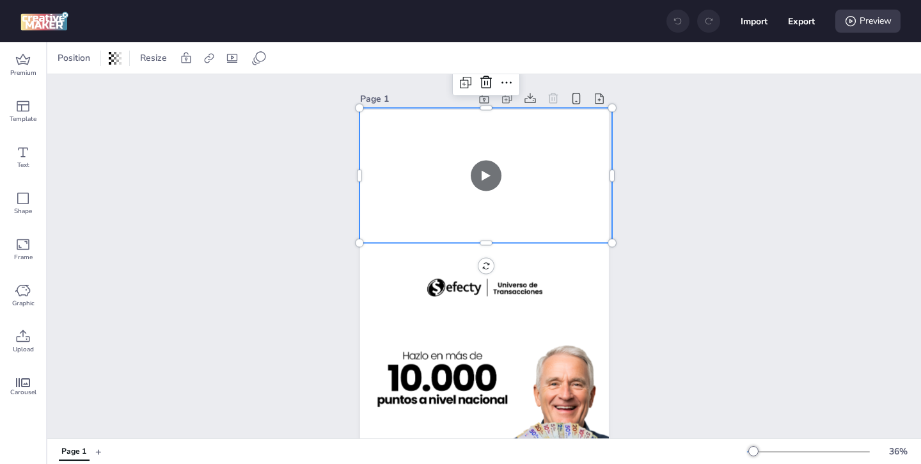  What do you see at coordinates (23, 119) in the screenshot?
I see `span: Template` at bounding box center [23, 119].